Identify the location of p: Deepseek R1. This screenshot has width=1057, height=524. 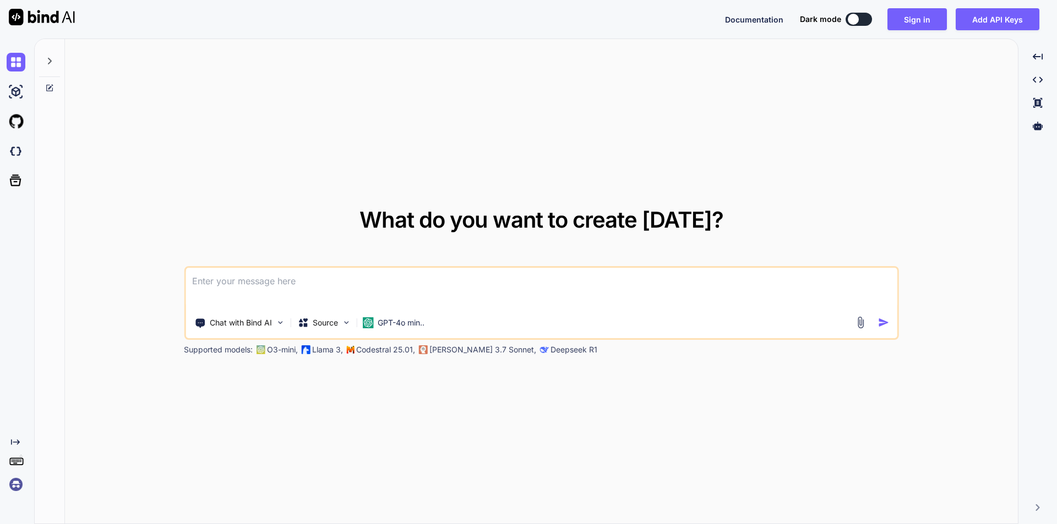
(573, 350).